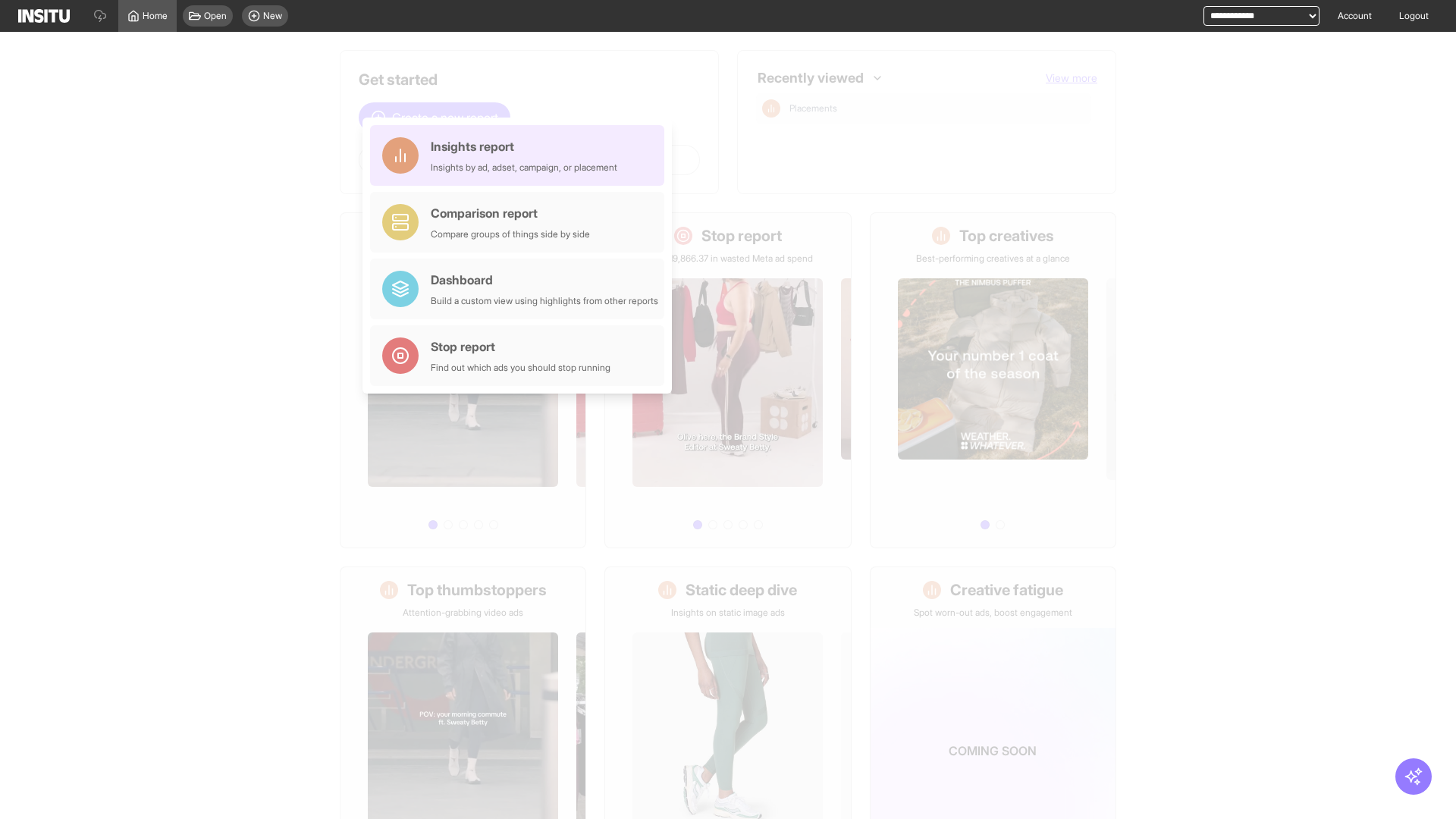  What do you see at coordinates (155, 16) in the screenshot?
I see `span: Home` at bounding box center [155, 16].